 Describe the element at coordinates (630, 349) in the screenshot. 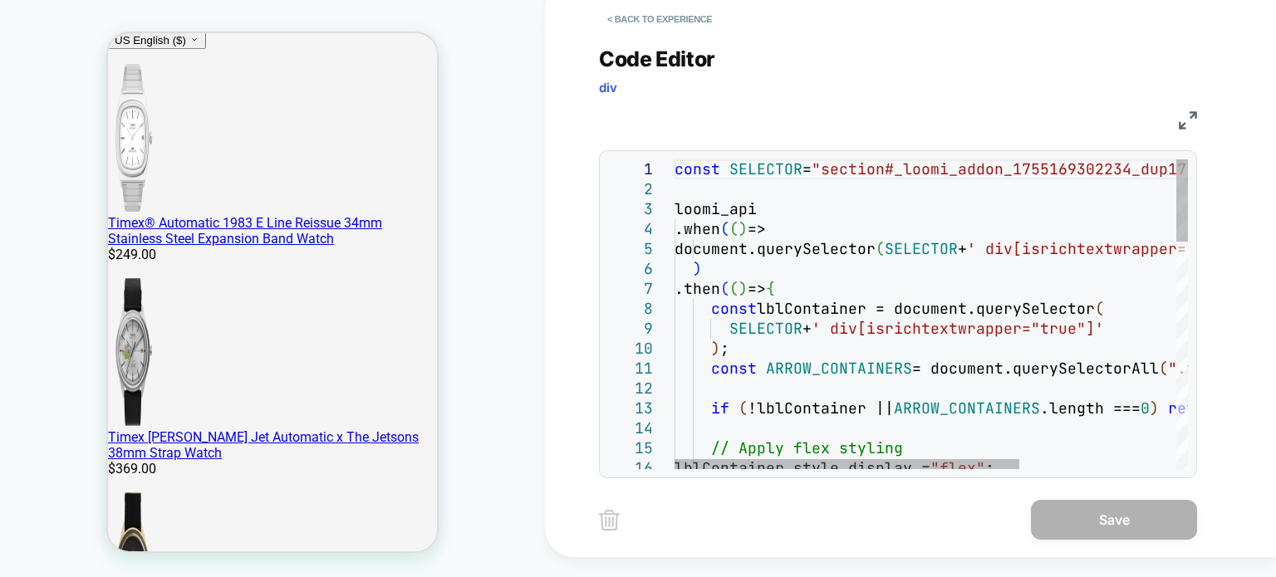

I see `div: 10` at that location.